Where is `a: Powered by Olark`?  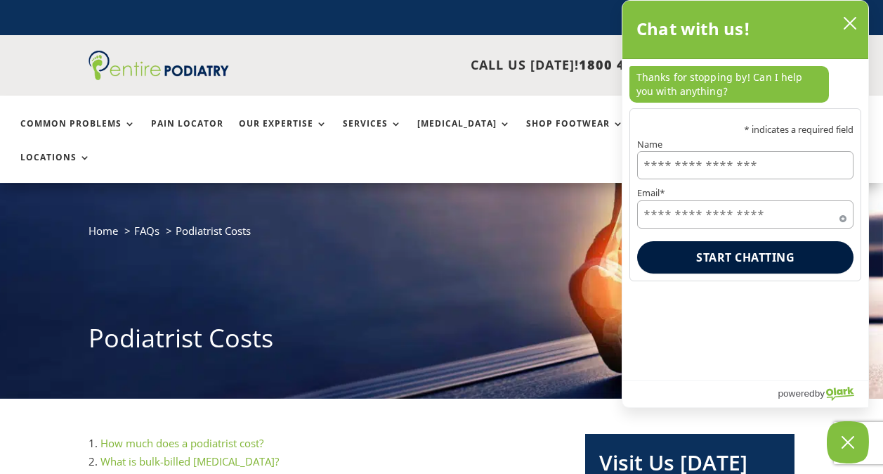 a: Powered by Olark is located at coordinates (823, 393).